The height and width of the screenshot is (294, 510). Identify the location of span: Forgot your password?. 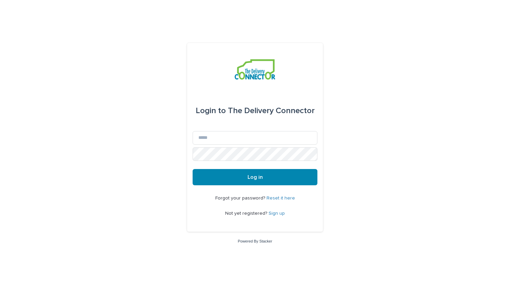
(241, 198).